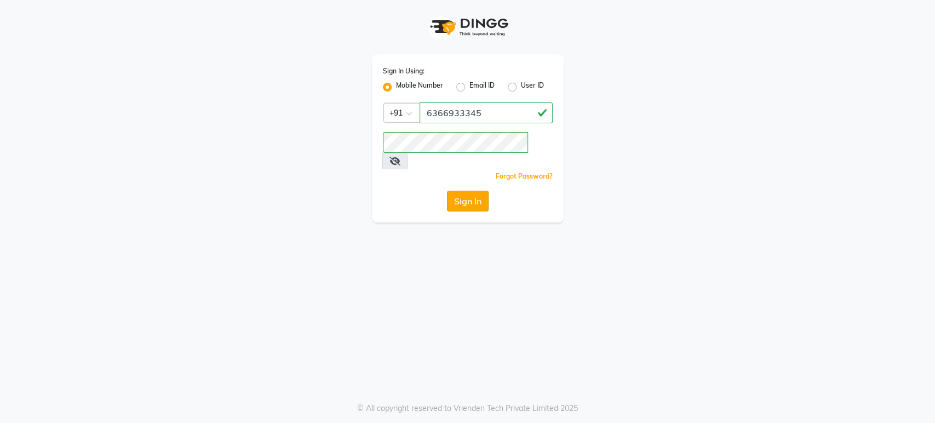  Describe the element at coordinates (533, 87) in the screenshot. I see `label: User ID` at that location.